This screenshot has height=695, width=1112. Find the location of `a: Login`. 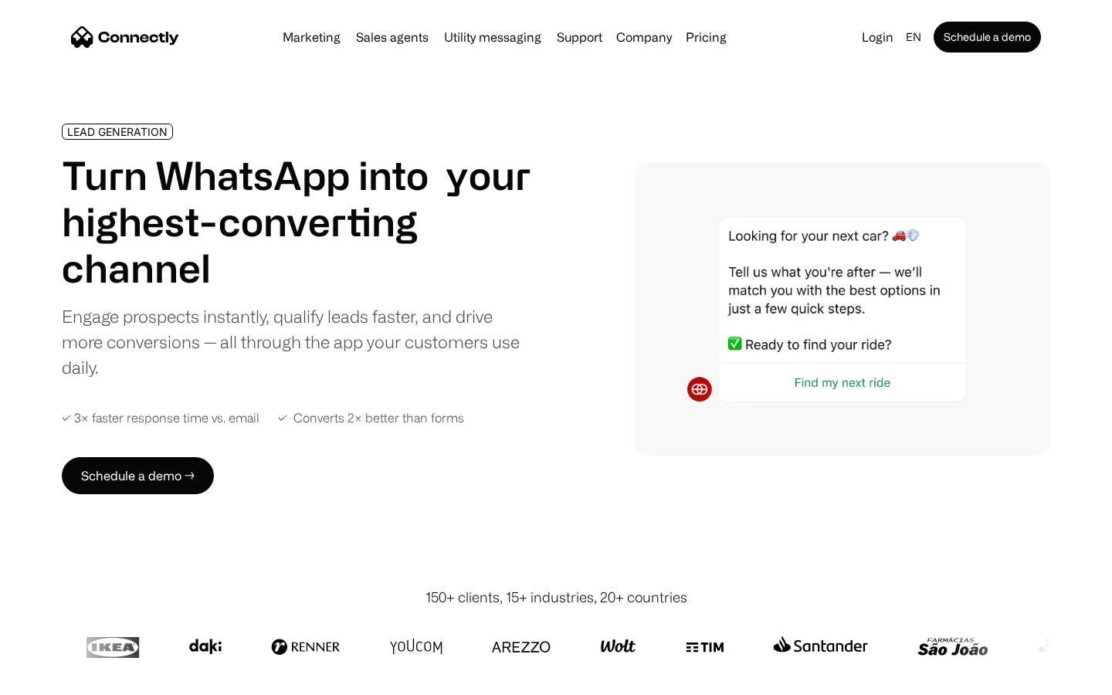

a: Login is located at coordinates (877, 37).